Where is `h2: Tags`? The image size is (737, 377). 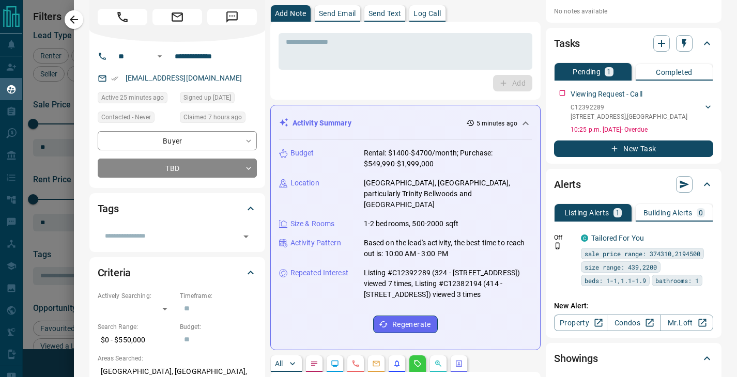
h2: Tags is located at coordinates (108, 209).